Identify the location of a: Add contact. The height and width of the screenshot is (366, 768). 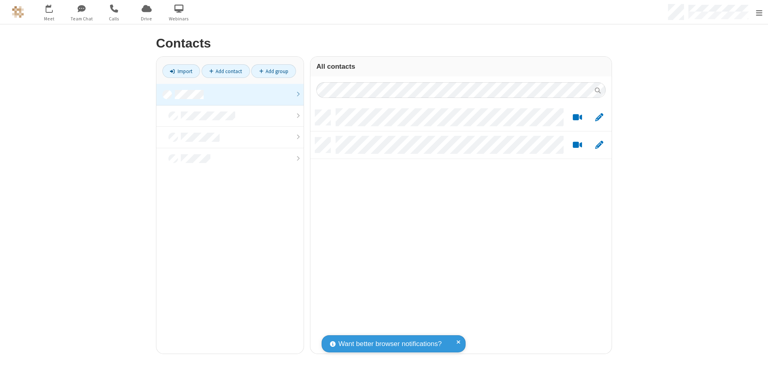
(226, 71).